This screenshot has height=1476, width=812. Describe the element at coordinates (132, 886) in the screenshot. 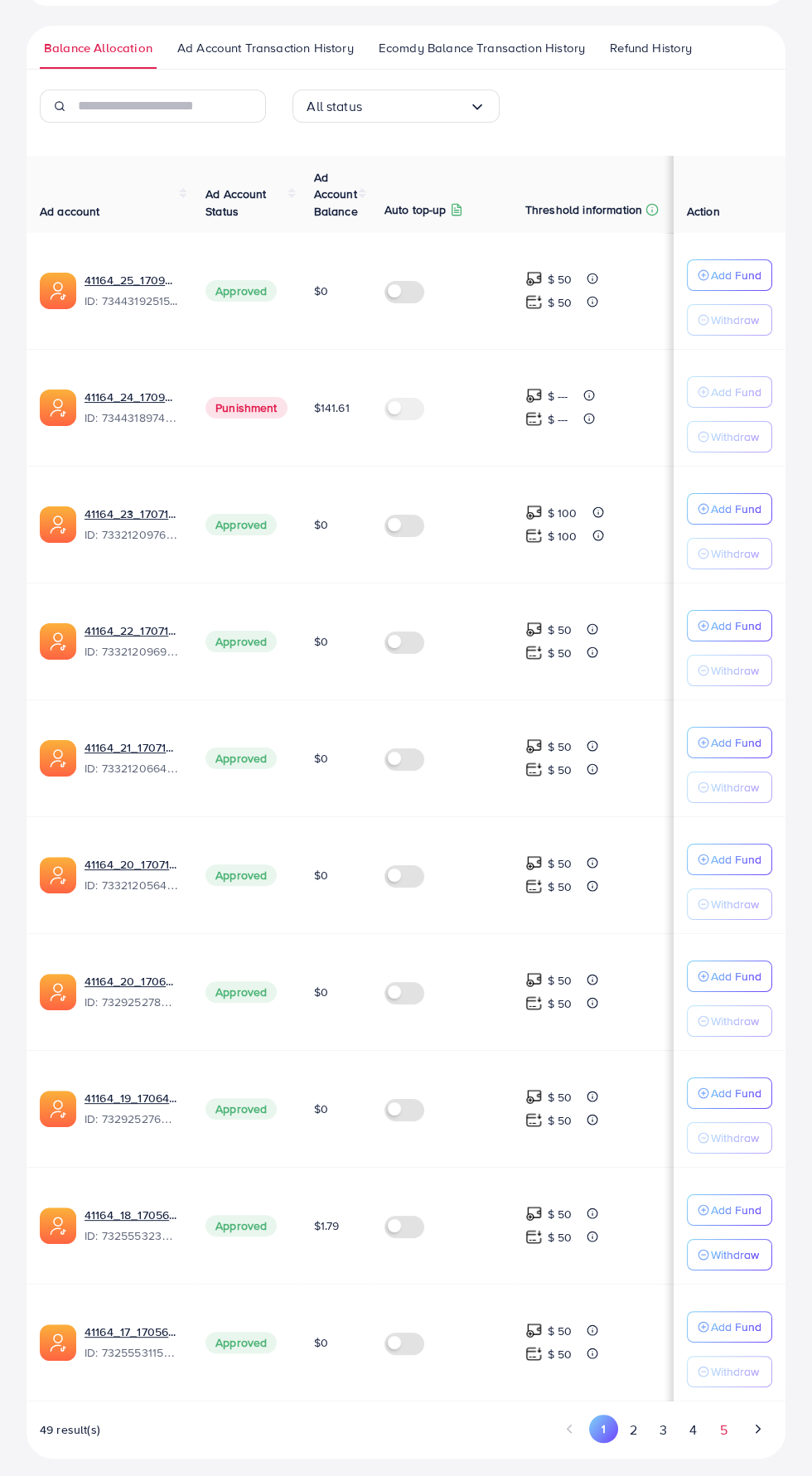

I see `span: ID: 7332120564271874049` at that location.